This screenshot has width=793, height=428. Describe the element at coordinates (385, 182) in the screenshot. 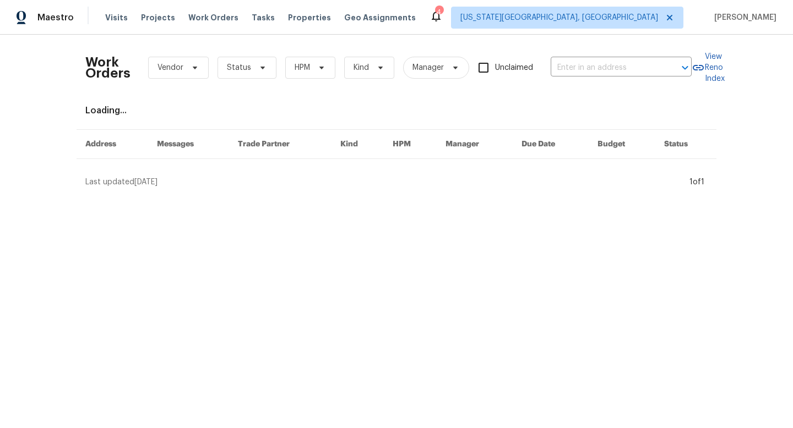

I see `div: Last updated` at that location.